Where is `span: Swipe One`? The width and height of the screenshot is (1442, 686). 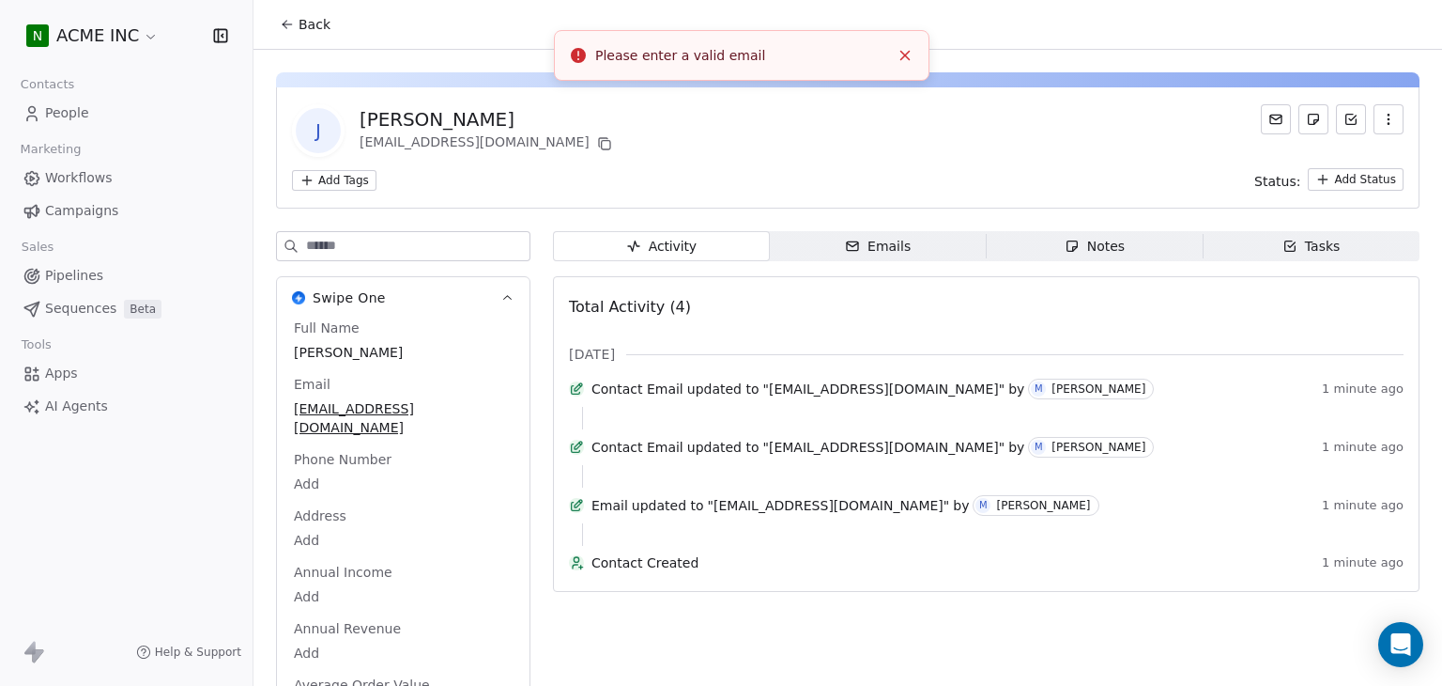
span: Swipe One is located at coordinates (349, 298).